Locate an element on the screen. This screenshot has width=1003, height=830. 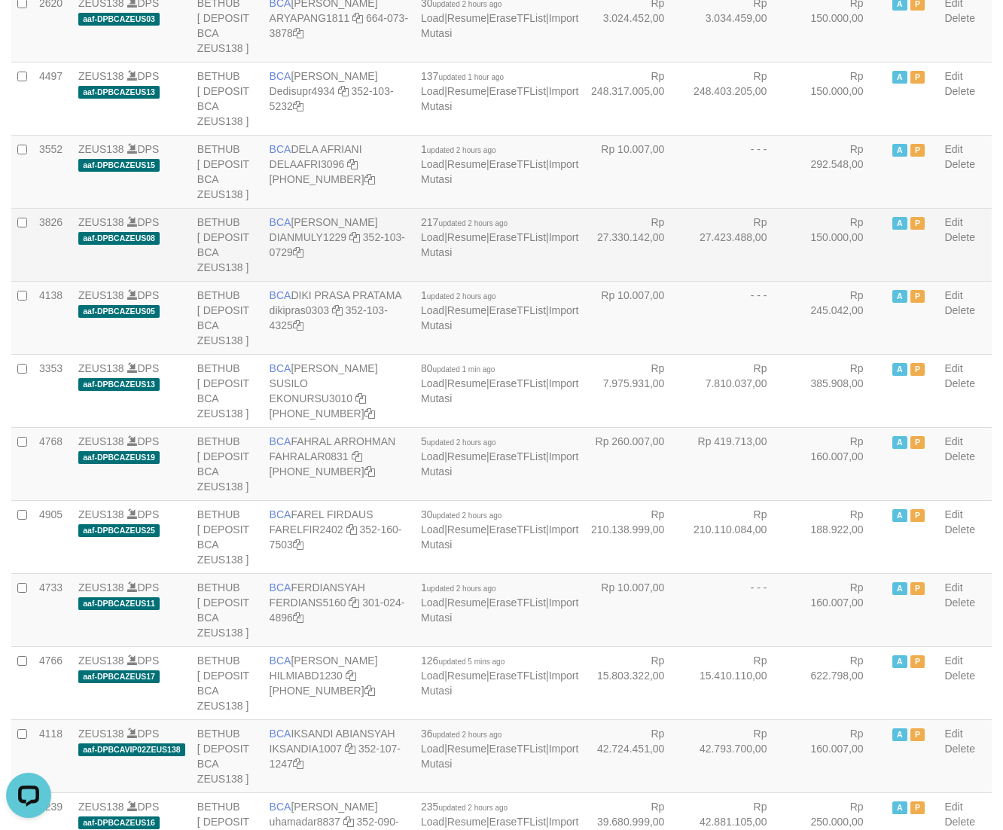
td: Rp 419.713,00 is located at coordinates (738, 463).